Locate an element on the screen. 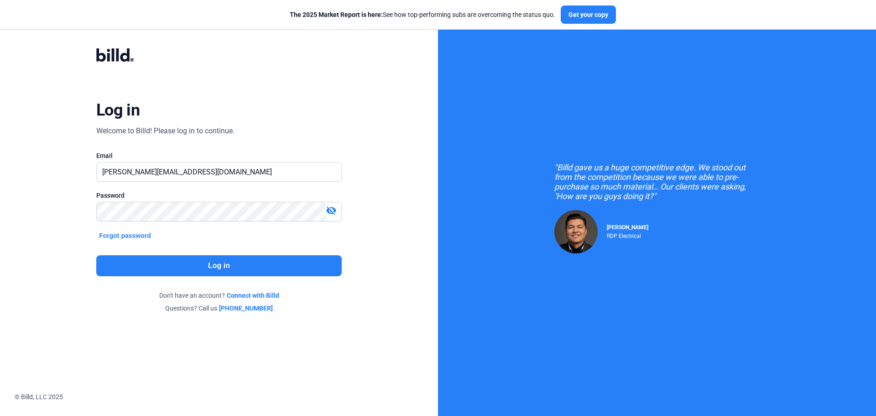 The height and width of the screenshot is (416, 876). span: The 2025 Market Report is here: is located at coordinates (336, 15).